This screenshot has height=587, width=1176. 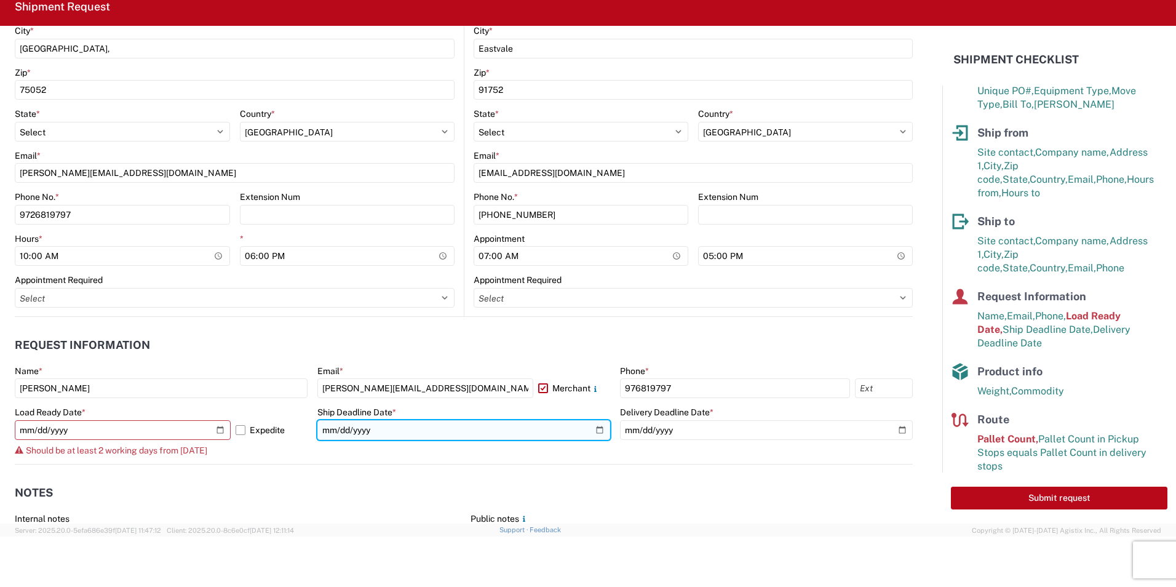 What do you see at coordinates (1060, 498) in the screenshot?
I see `button: Submit request` at bounding box center [1060, 498].